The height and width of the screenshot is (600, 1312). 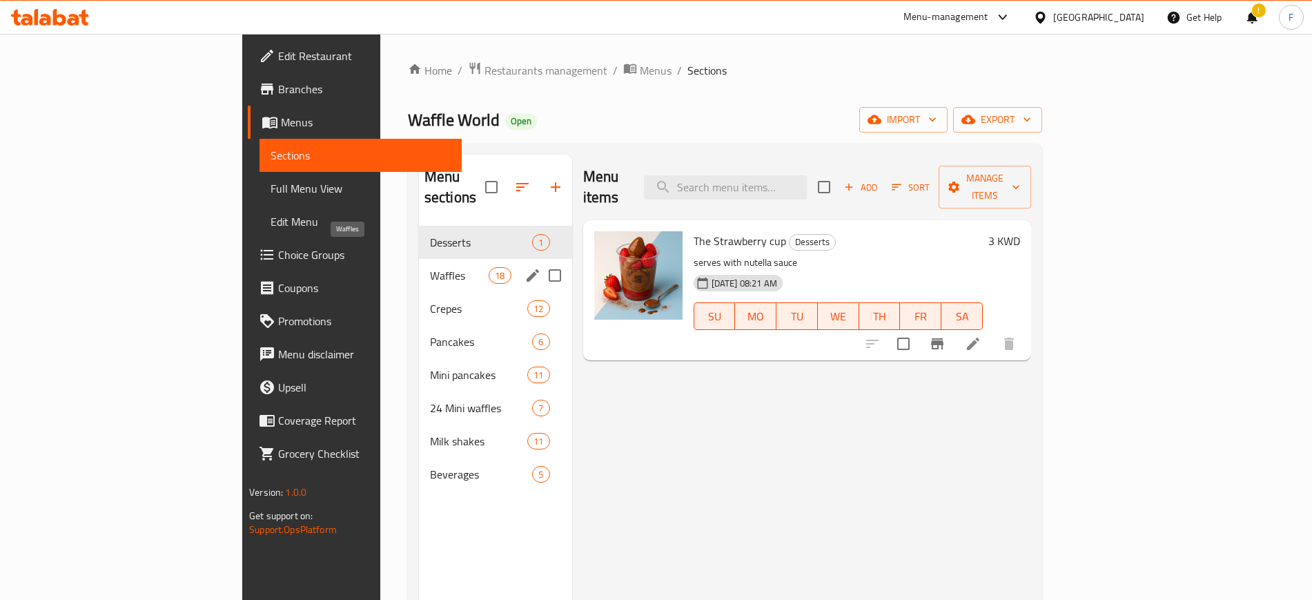 I want to click on a: Full Menu View, so click(x=360, y=188).